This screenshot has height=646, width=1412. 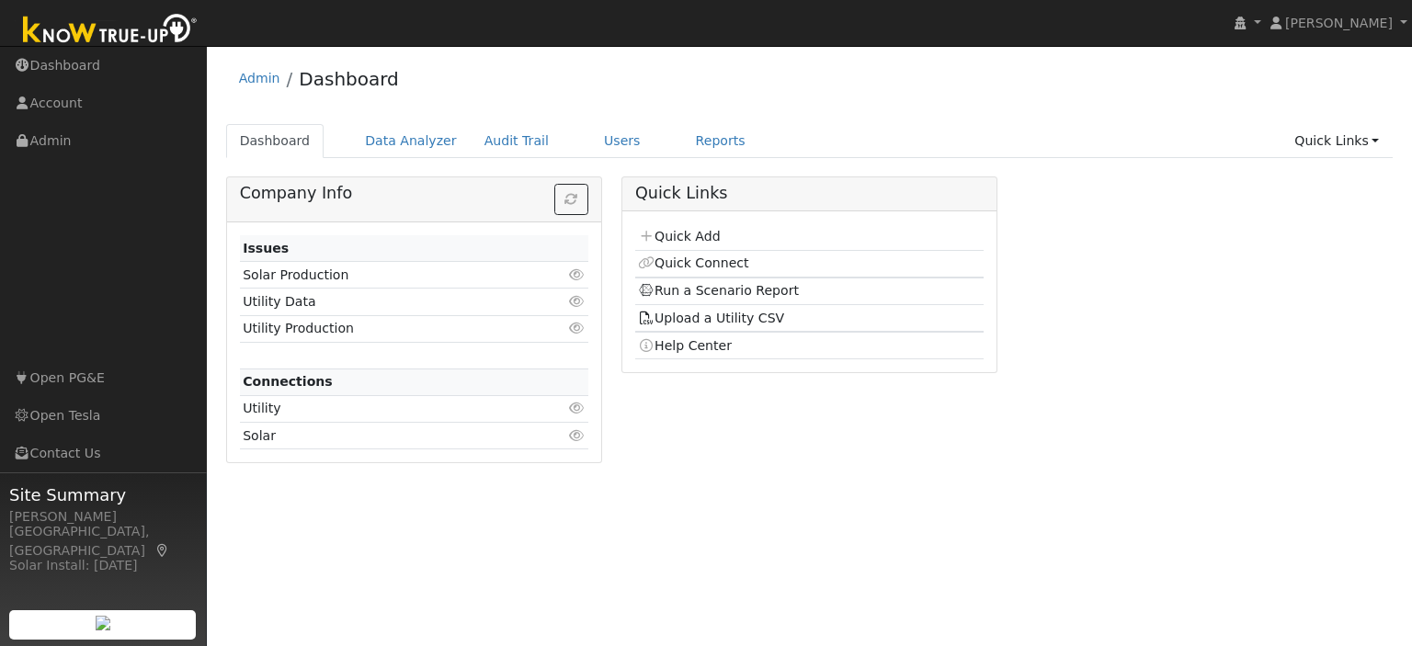 I want to click on a: Quick Connect, so click(x=693, y=263).